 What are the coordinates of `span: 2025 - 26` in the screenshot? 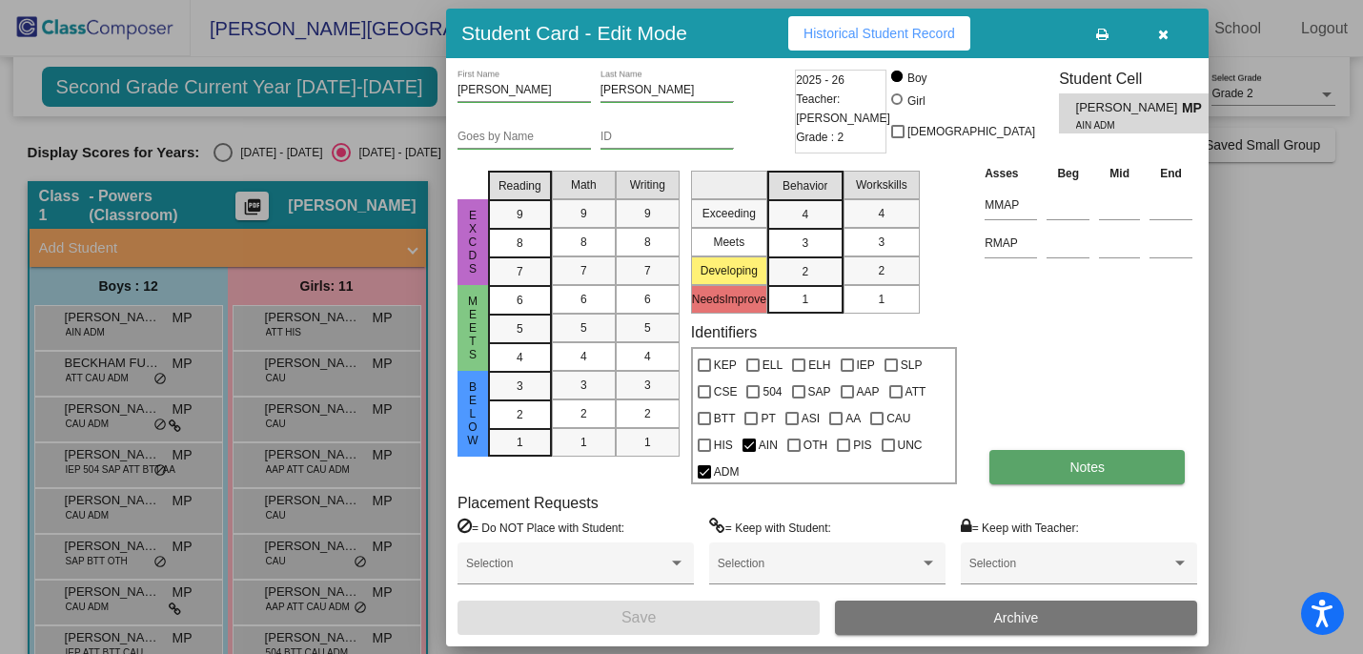 It's located at (820, 80).